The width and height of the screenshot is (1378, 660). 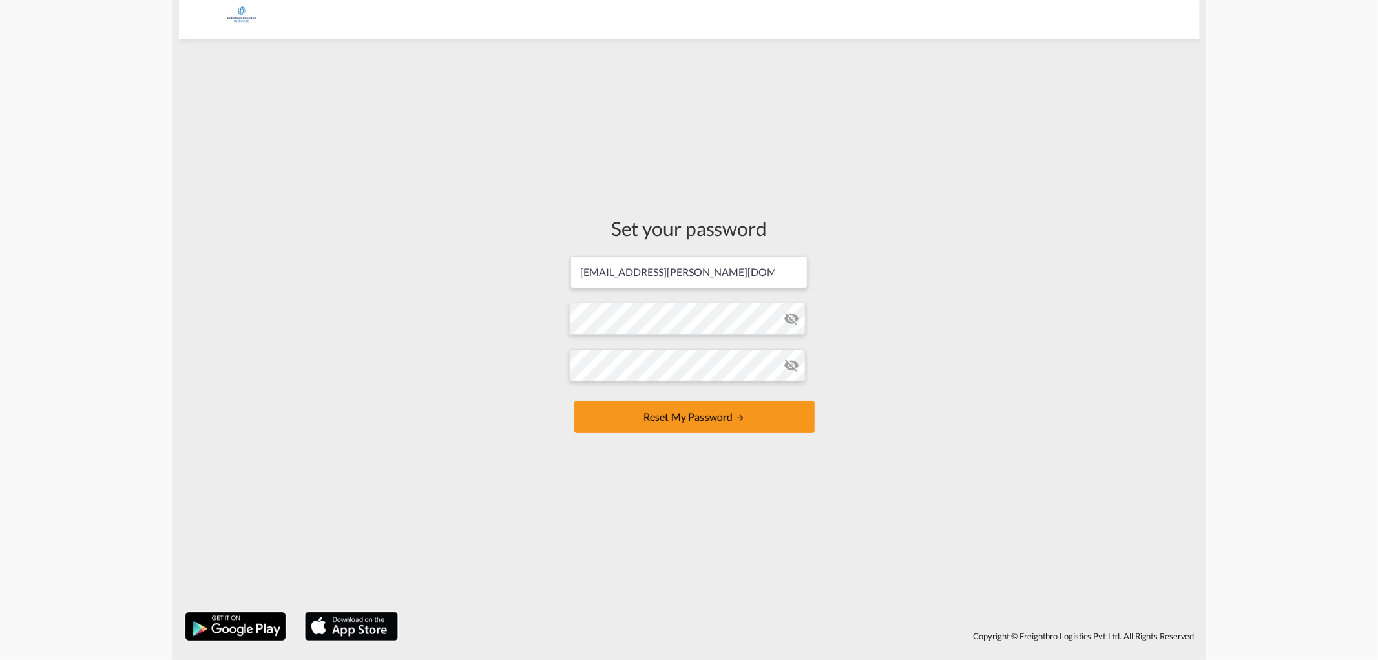 What do you see at coordinates (695, 417) in the screenshot?
I see `button: UPDATE MY PASSWORD` at bounding box center [695, 417].